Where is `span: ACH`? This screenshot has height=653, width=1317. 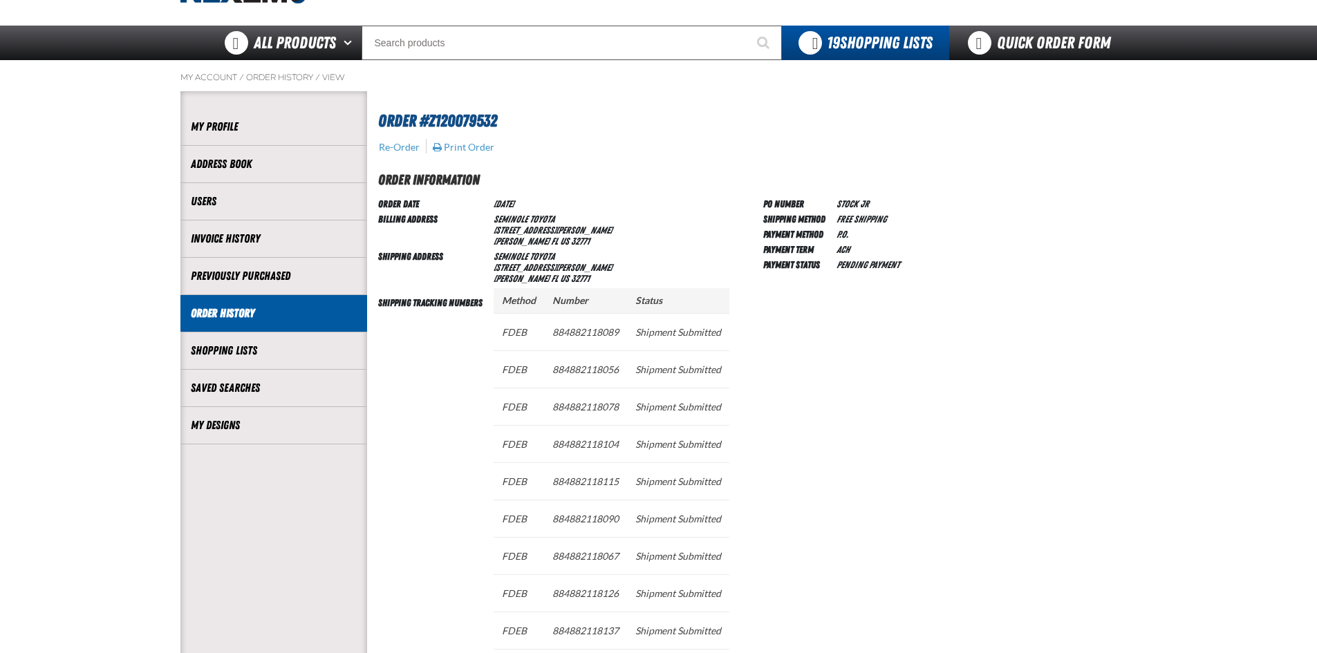
span: ACH is located at coordinates (843, 250).